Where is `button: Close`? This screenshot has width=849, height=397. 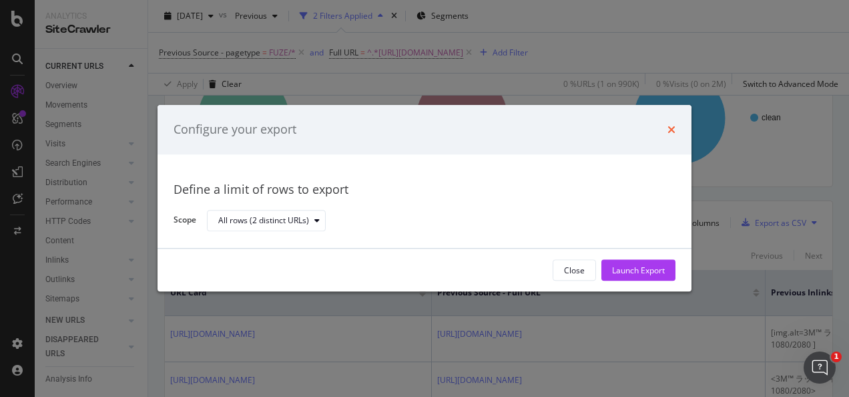
button: Close is located at coordinates (574, 270).